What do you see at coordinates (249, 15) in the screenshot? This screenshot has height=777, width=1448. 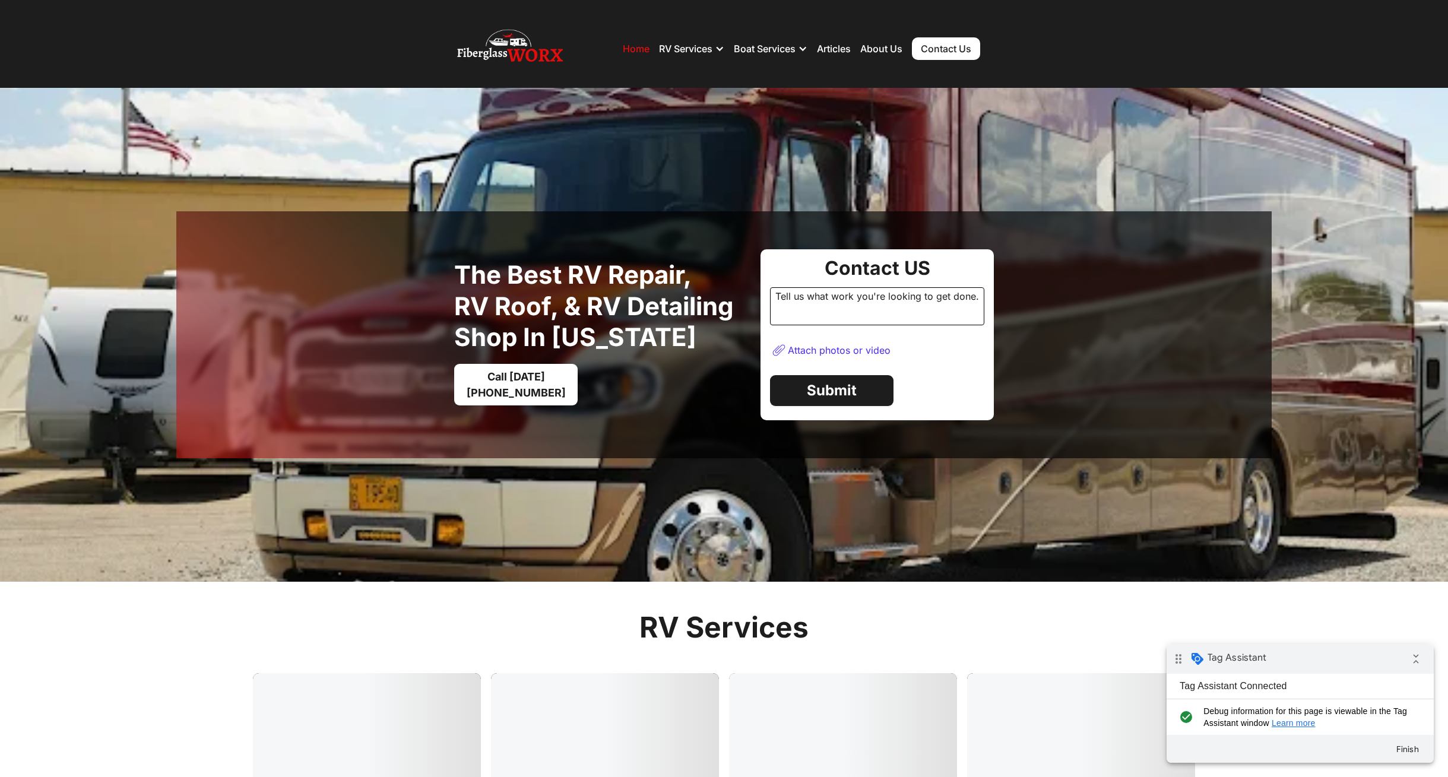 I see `i: Collapse debug badge` at bounding box center [249, 15].